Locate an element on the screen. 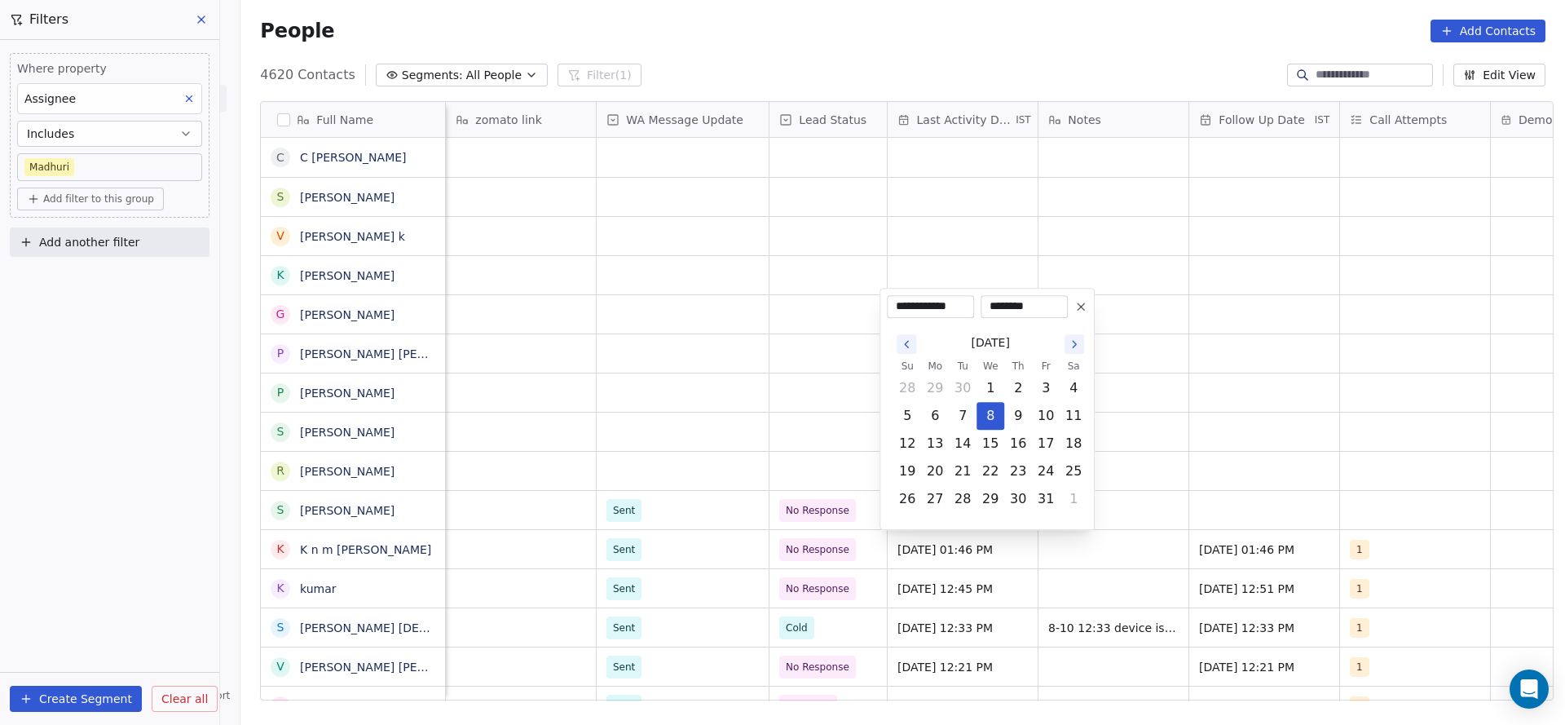 The image size is (1565, 725). button: Saturday, October 18th, 2025 is located at coordinates (1074, 443).